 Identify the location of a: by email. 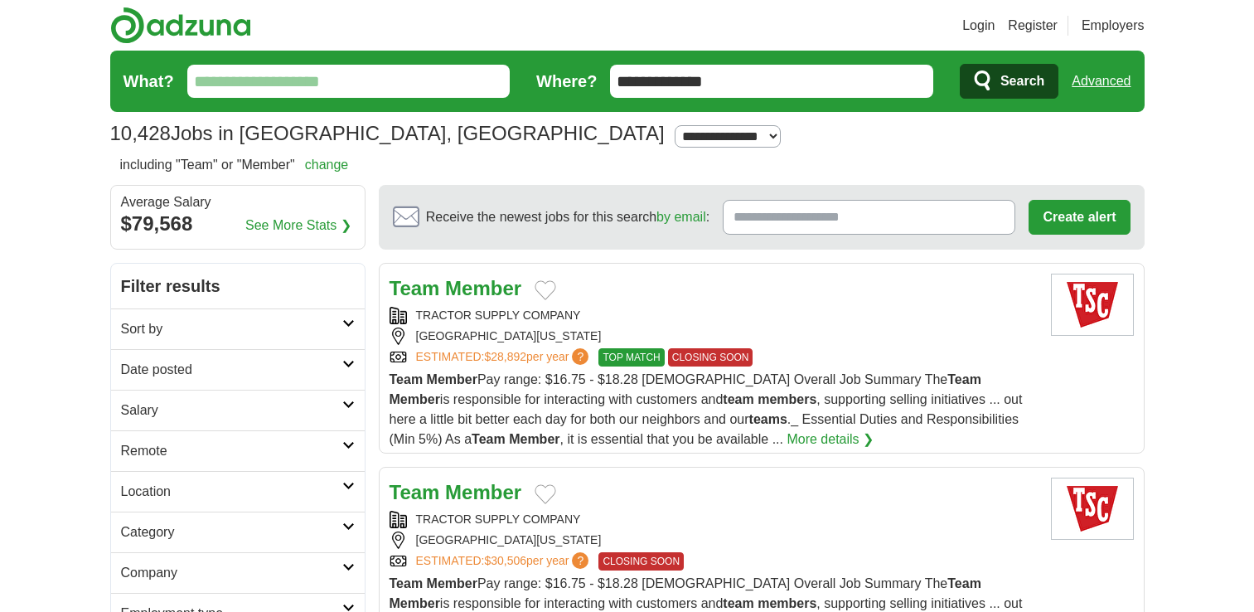
(681, 216).